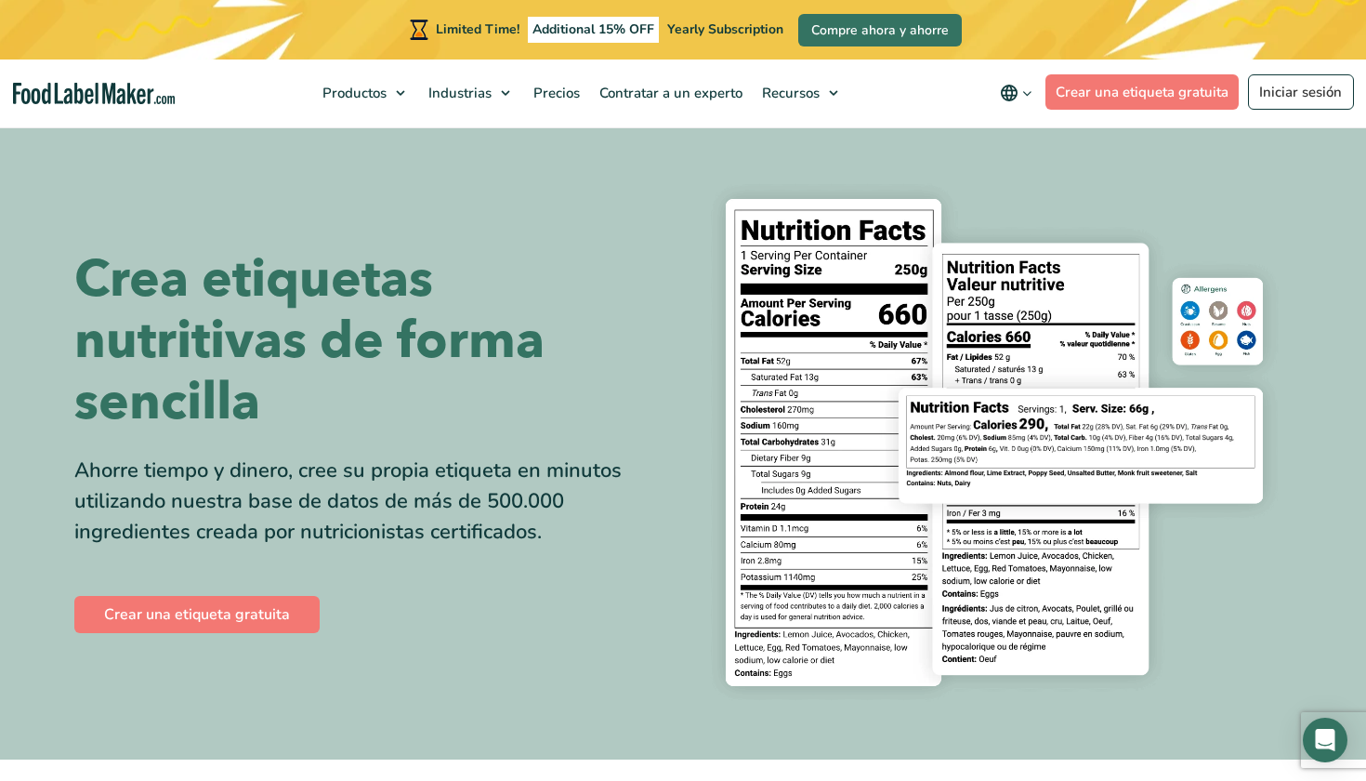  I want to click on h1: Crea etiquetas nutritivas de forma sencilla, so click(372, 341).